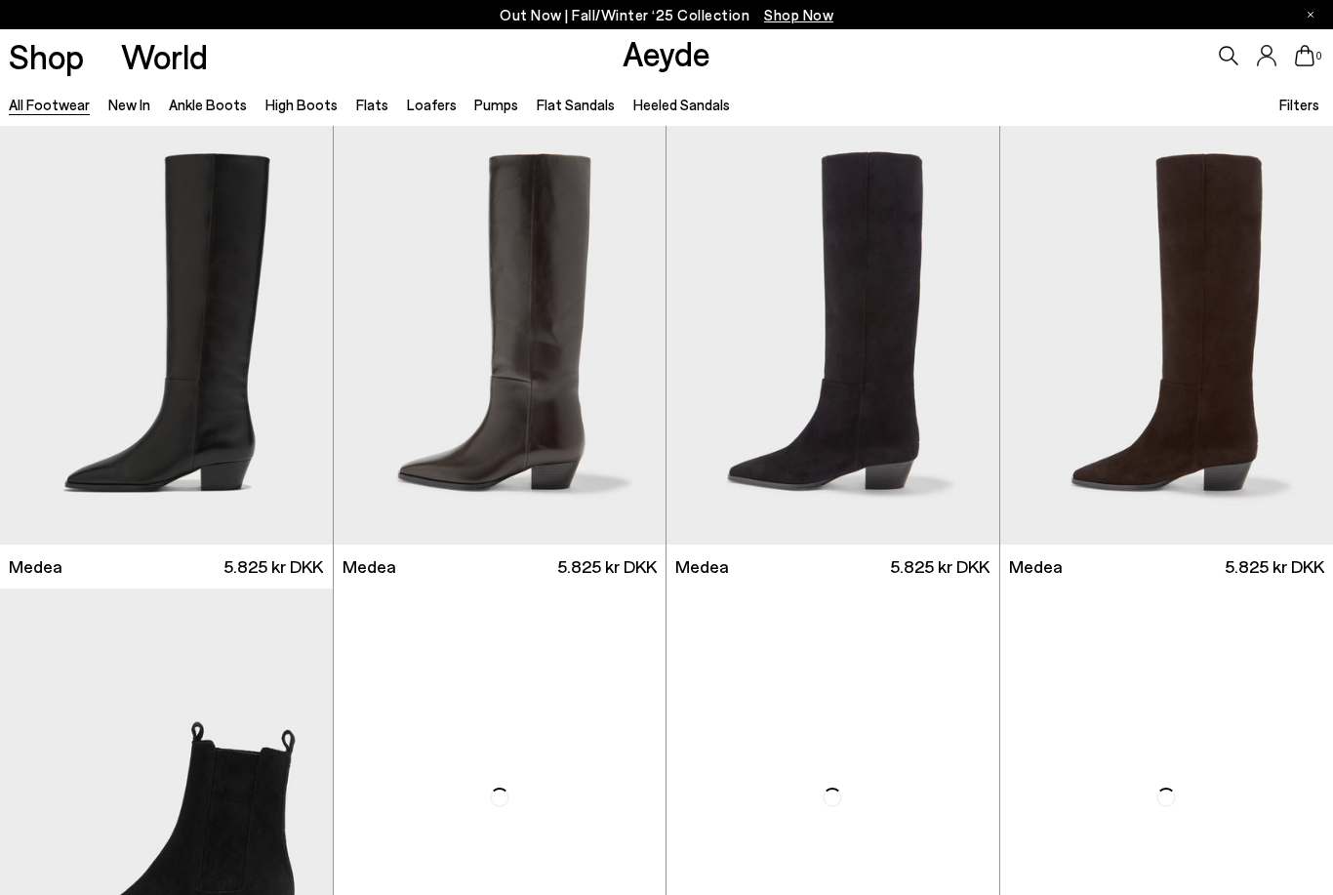 Image resolution: width=1333 pixels, height=895 pixels. I want to click on span: 0, so click(1319, 56).